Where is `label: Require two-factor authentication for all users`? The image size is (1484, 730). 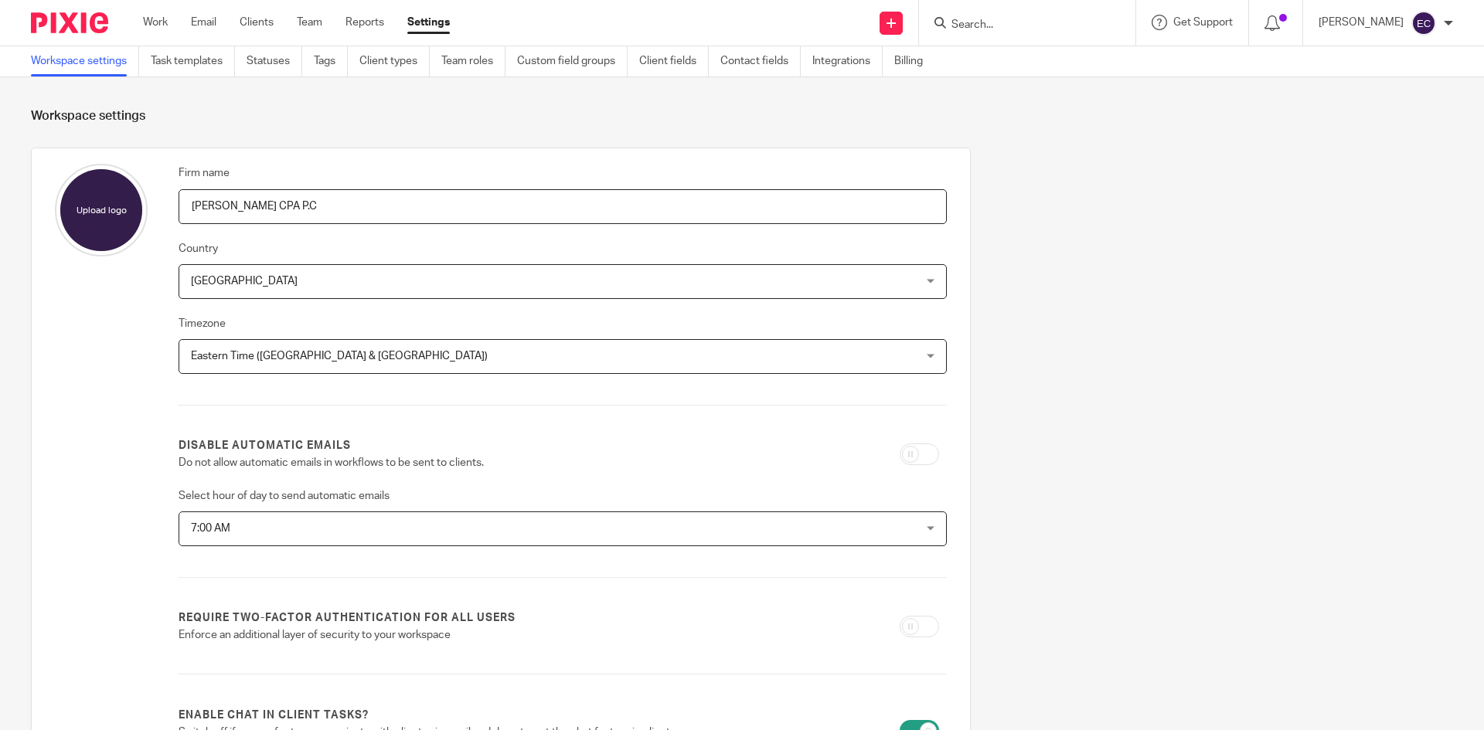 label: Require two-factor authentication for all users is located at coordinates (347, 618).